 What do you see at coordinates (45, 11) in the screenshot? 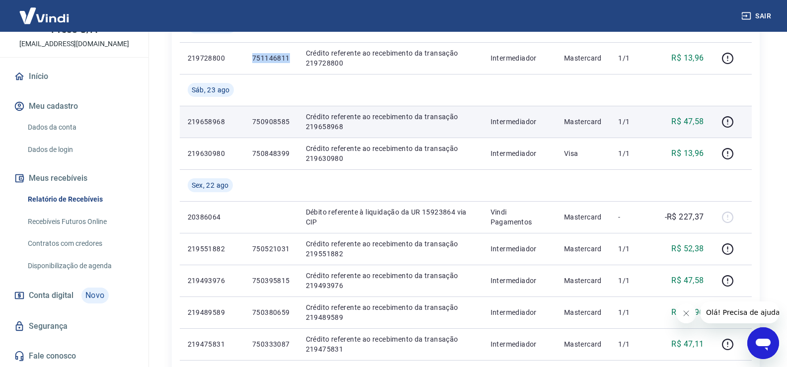
I see `span: Olá! Precisa de ajuda?` at bounding box center [45, 11].